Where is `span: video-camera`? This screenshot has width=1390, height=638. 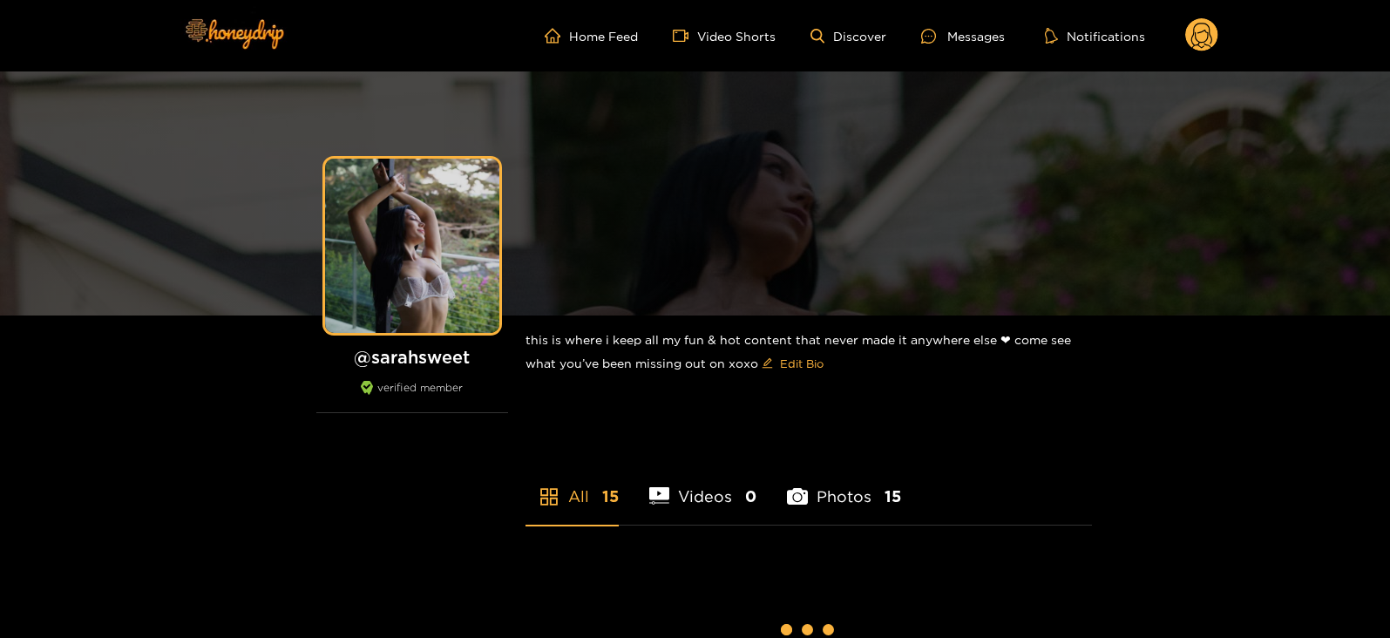
span: video-camera is located at coordinates (685, 36).